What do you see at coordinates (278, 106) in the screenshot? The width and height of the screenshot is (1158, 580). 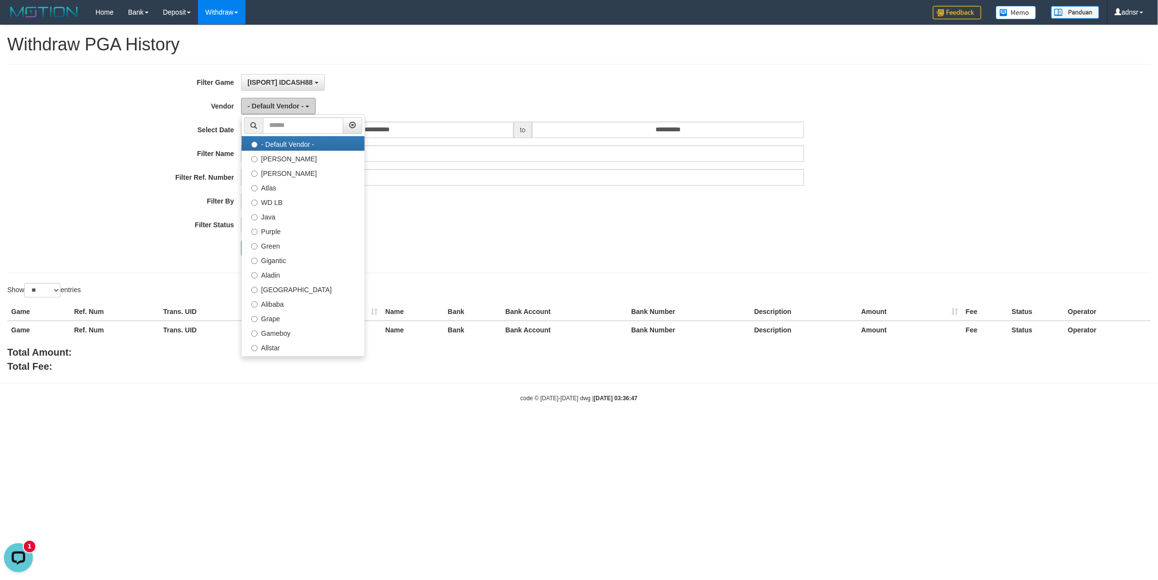 I see `button: - Default Vendor -` at bounding box center [278, 106].